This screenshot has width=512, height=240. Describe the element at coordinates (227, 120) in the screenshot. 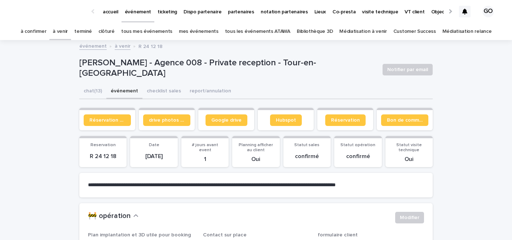

I see `a: Google drive` at that location.